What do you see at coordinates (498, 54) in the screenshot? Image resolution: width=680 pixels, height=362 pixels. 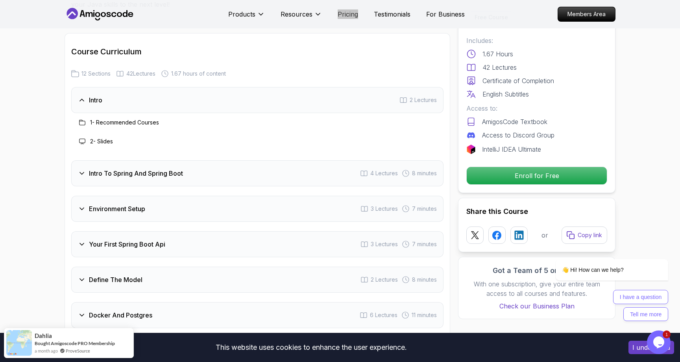 I see `p: 1.67 Hours` at bounding box center [498, 54].